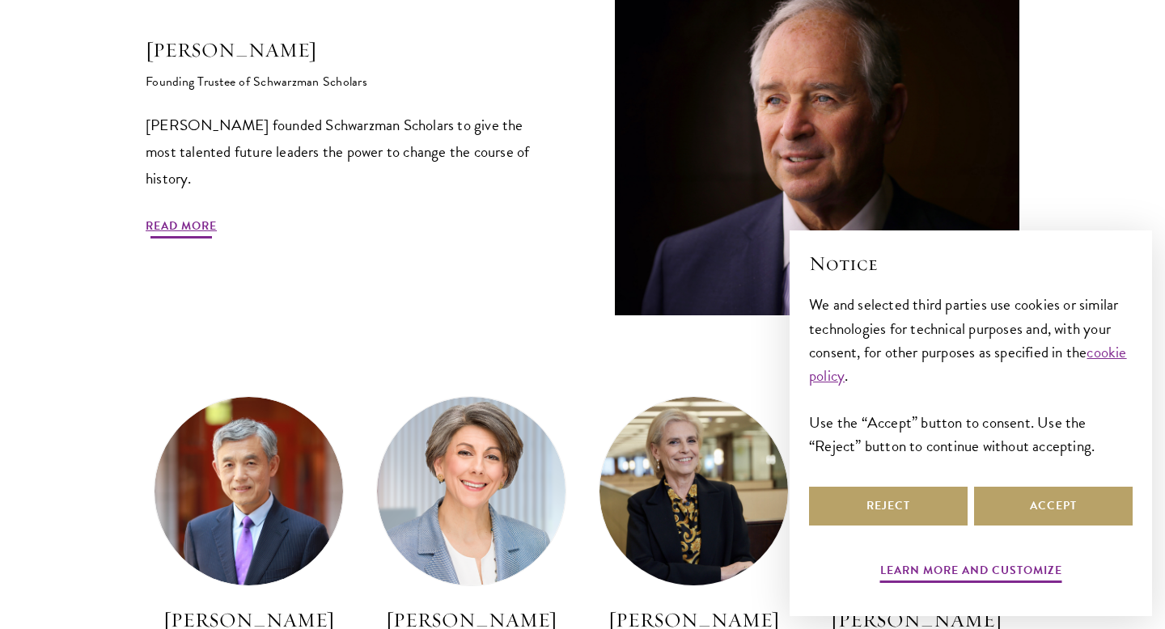  What do you see at coordinates (888, 506) in the screenshot?
I see `button: Reject` at bounding box center [888, 506].